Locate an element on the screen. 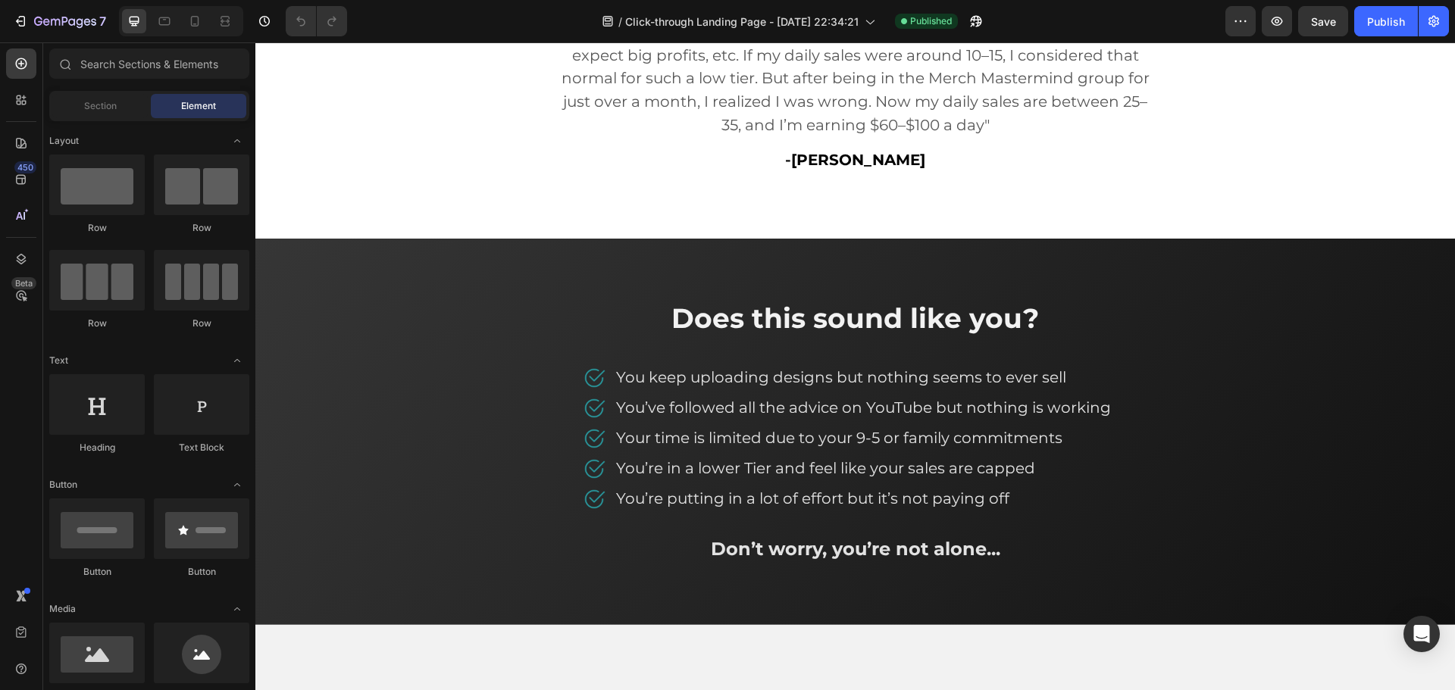 The image size is (1455, 690). div: Heading is located at coordinates (97, 448).